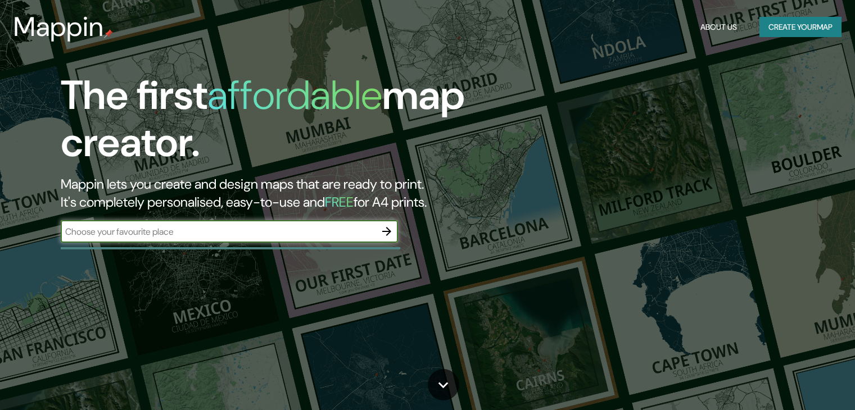 Image resolution: width=855 pixels, height=410 pixels. I want to click on h2: Mappin lets you create and design maps that are ready to print. It's completely personalised, eas..., so click(274, 193).